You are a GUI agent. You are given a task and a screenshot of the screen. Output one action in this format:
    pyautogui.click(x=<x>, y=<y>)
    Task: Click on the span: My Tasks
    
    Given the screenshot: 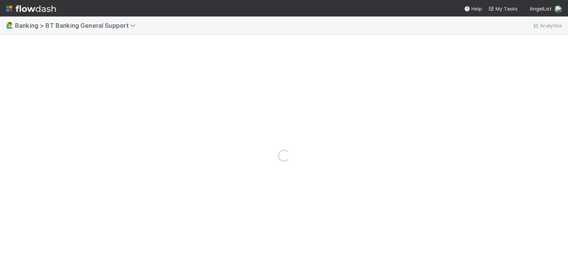 What is the action you would take?
    pyautogui.click(x=502, y=9)
    